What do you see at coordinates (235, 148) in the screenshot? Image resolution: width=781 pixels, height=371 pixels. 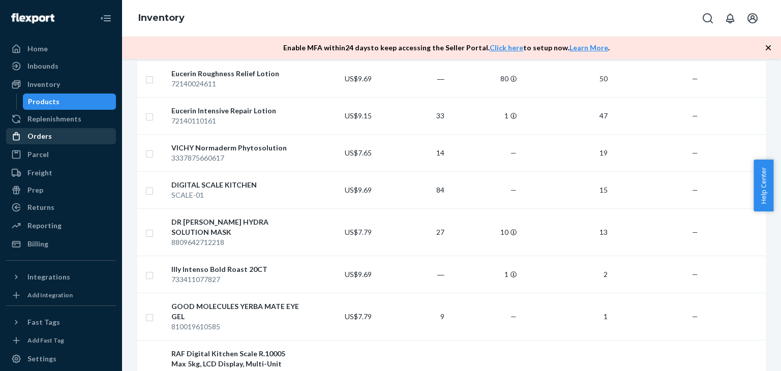 I see `div: VICHY Normaderm Phytosolution` at bounding box center [235, 148].